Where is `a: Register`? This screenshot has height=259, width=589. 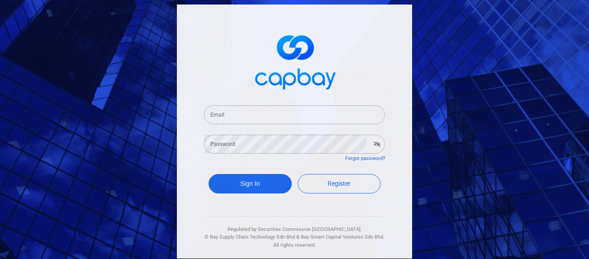 a: Register is located at coordinates (339, 184).